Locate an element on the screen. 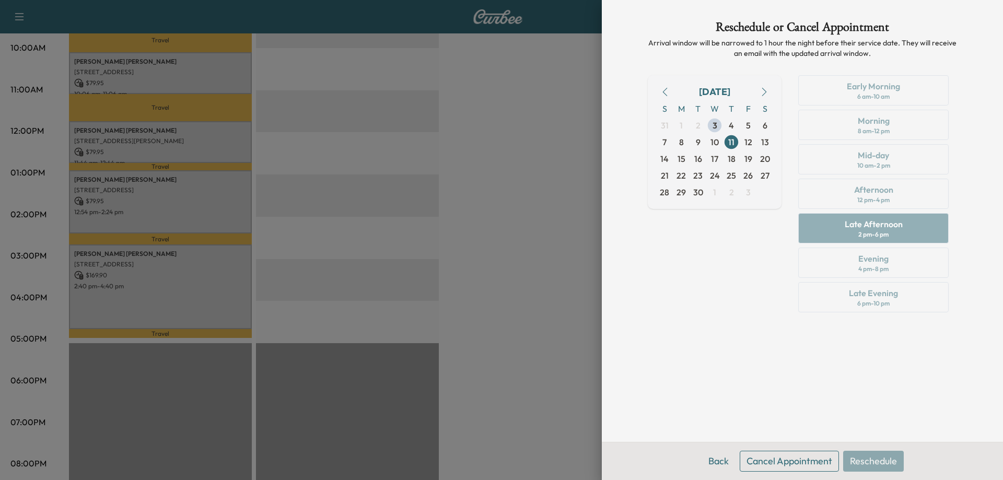 The image size is (1003, 480). span: 20 is located at coordinates (765, 159).